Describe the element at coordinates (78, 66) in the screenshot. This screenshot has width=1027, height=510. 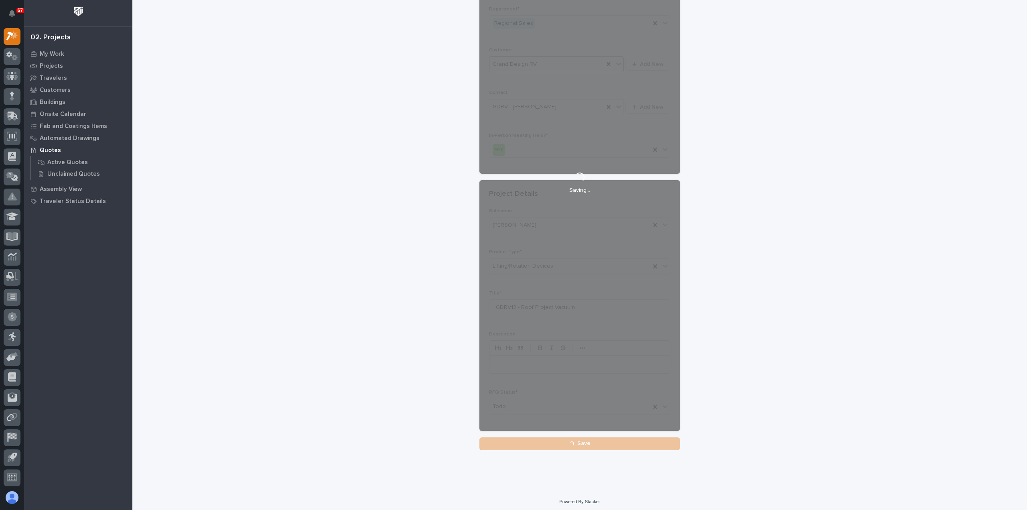
I see `a: Projects` at that location.